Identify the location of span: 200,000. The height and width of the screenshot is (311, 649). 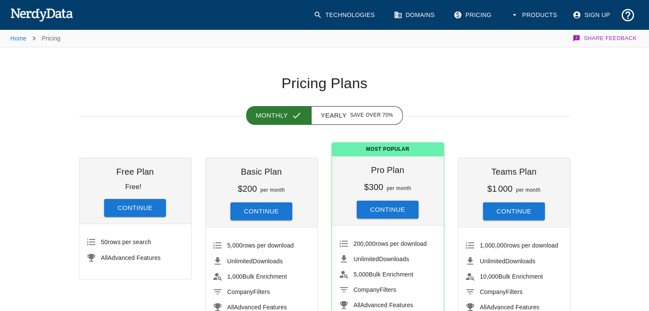
(365, 244).